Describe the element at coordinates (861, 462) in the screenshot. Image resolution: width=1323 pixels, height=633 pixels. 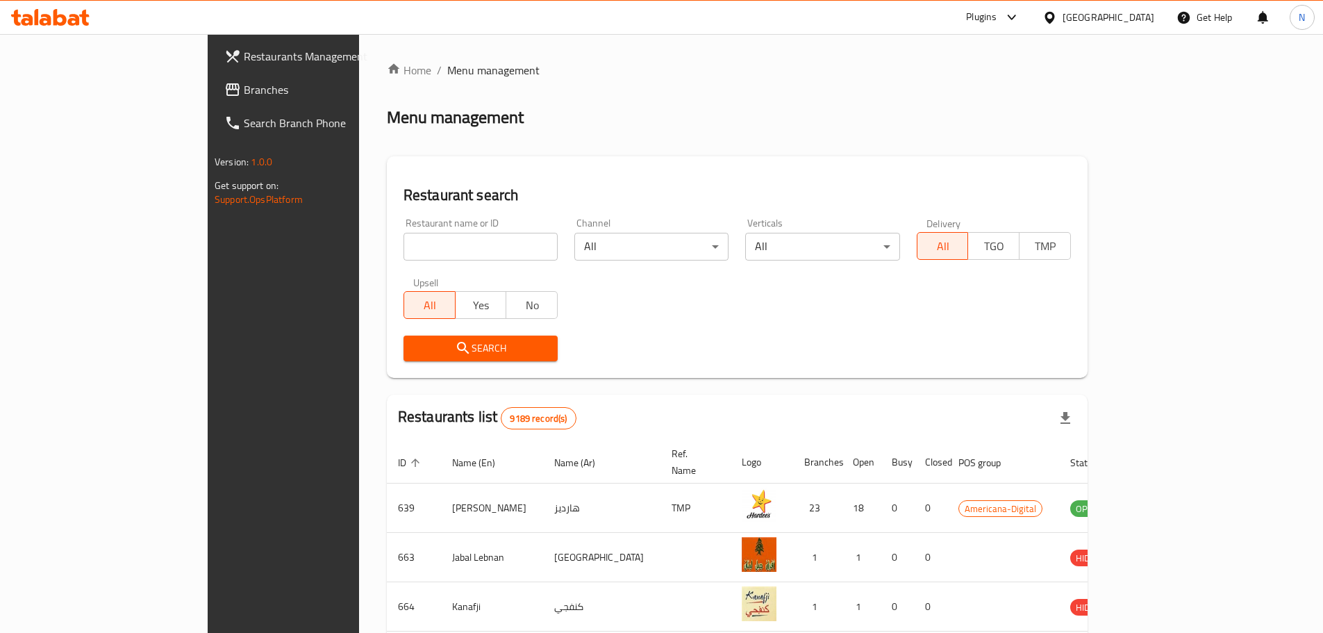
I see `th: Open` at that location.